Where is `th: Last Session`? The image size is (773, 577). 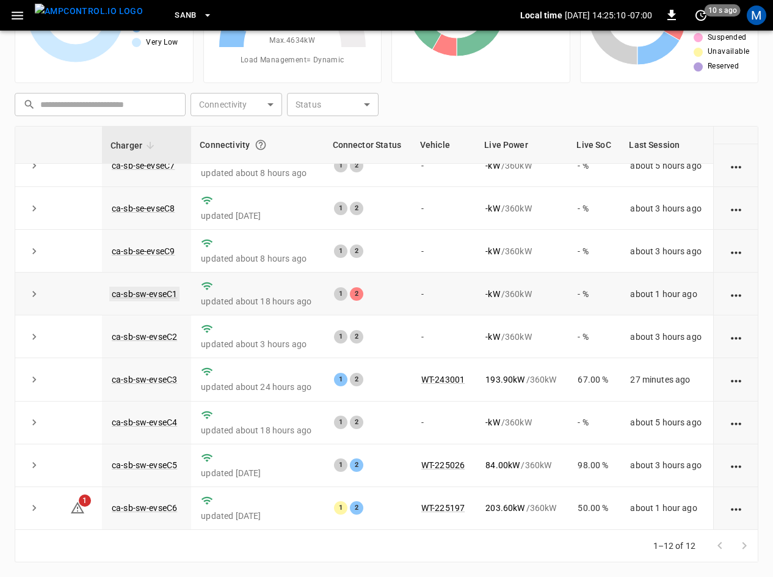 th: Last Session is located at coordinates (667, 145).